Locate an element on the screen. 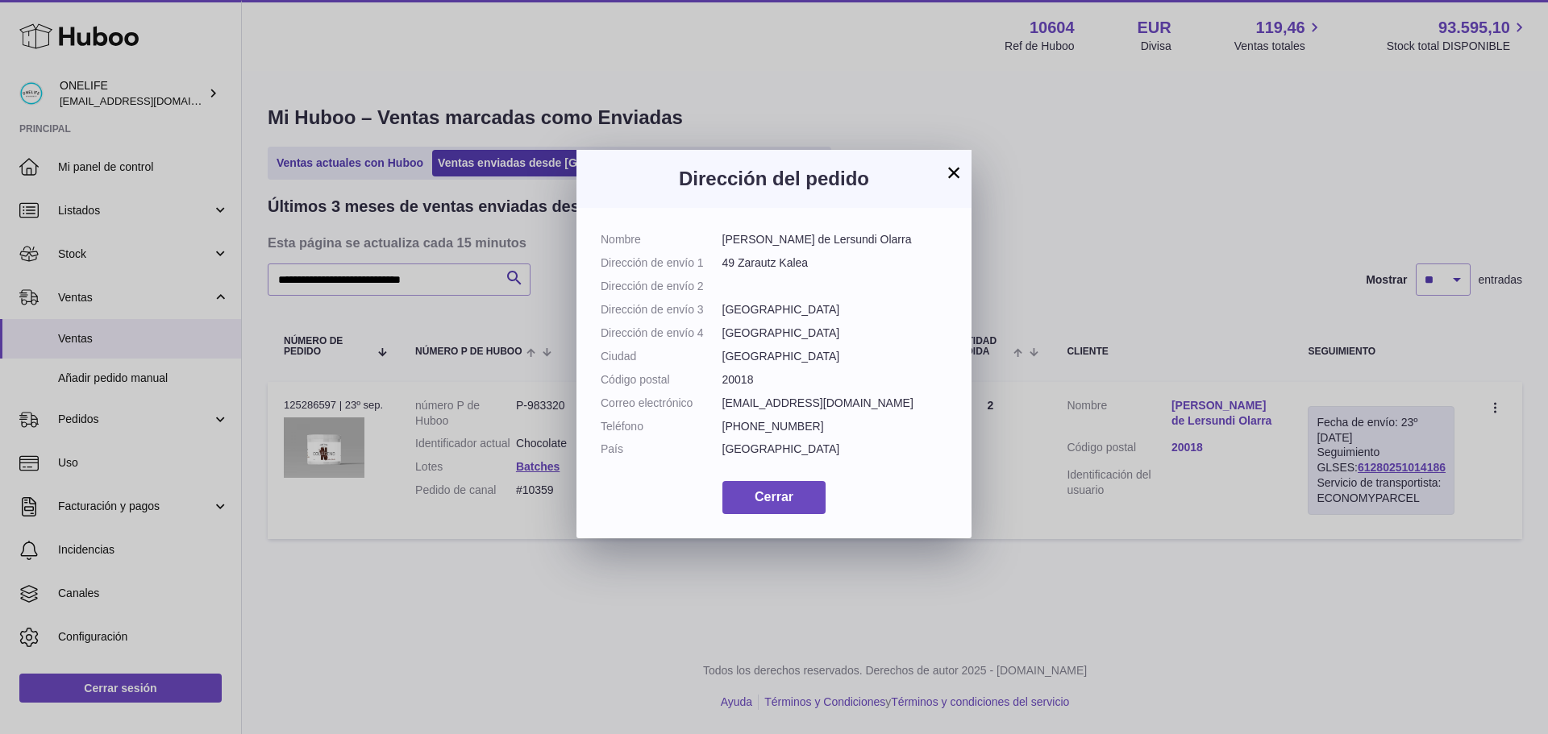 This screenshot has height=734, width=1548. dt: Teléfono is located at coordinates (661, 426).